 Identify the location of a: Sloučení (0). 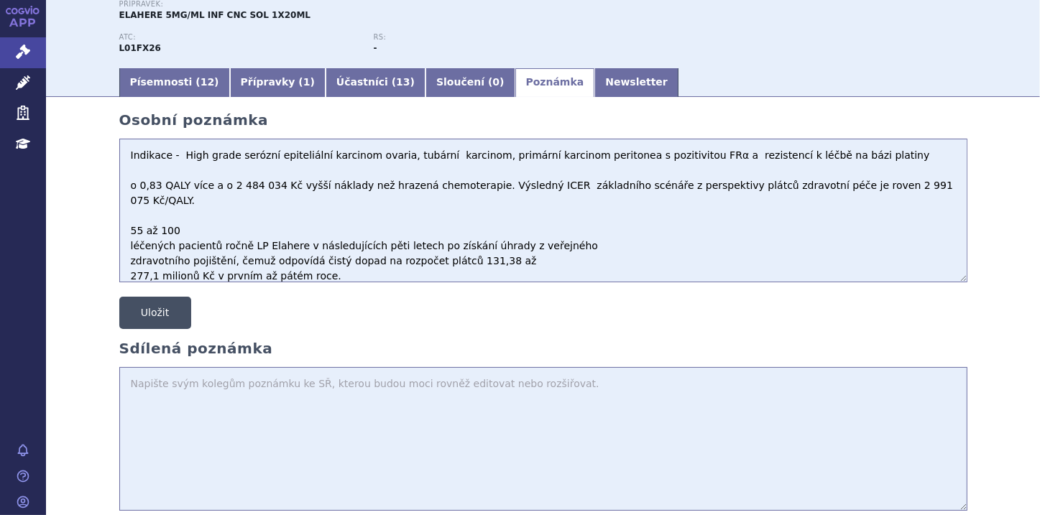
(470, 83).